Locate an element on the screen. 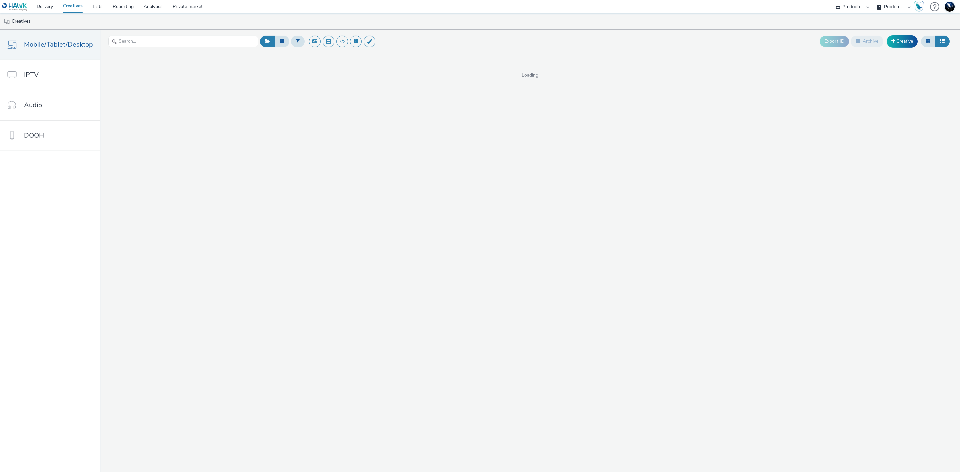 This screenshot has height=472, width=960. span: Mobile/Tablet/Desktop is located at coordinates (58, 44).